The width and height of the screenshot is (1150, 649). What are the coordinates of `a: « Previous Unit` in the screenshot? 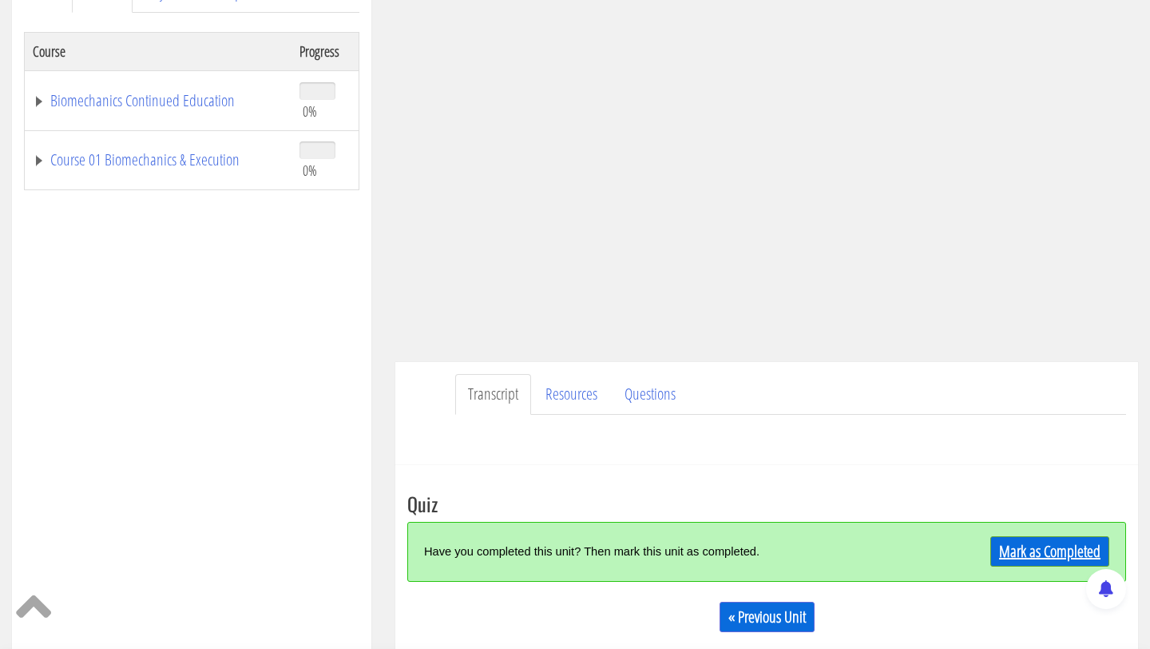 It's located at (767, 617).